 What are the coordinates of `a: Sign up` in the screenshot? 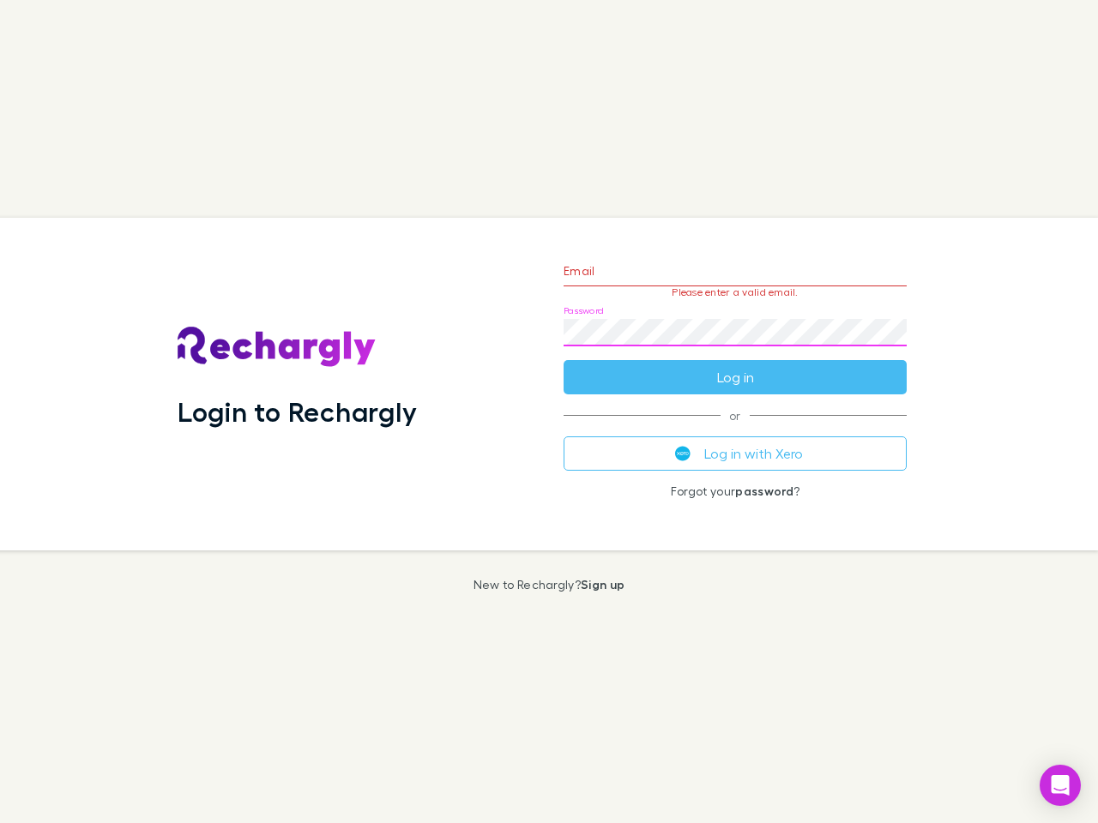 It's located at (602, 584).